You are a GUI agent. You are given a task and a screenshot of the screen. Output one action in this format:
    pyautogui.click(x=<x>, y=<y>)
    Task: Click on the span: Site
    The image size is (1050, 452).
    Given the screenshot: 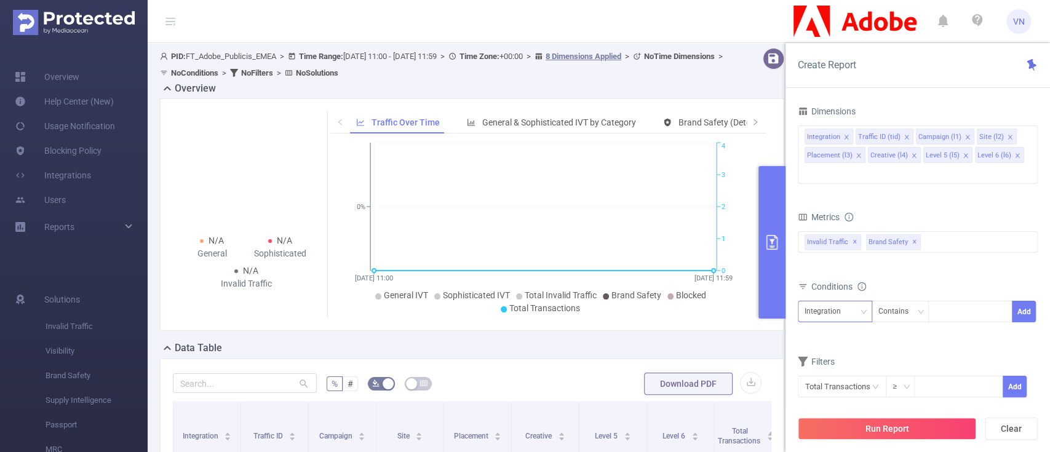 What is the action you would take?
    pyautogui.click(x=404, y=436)
    